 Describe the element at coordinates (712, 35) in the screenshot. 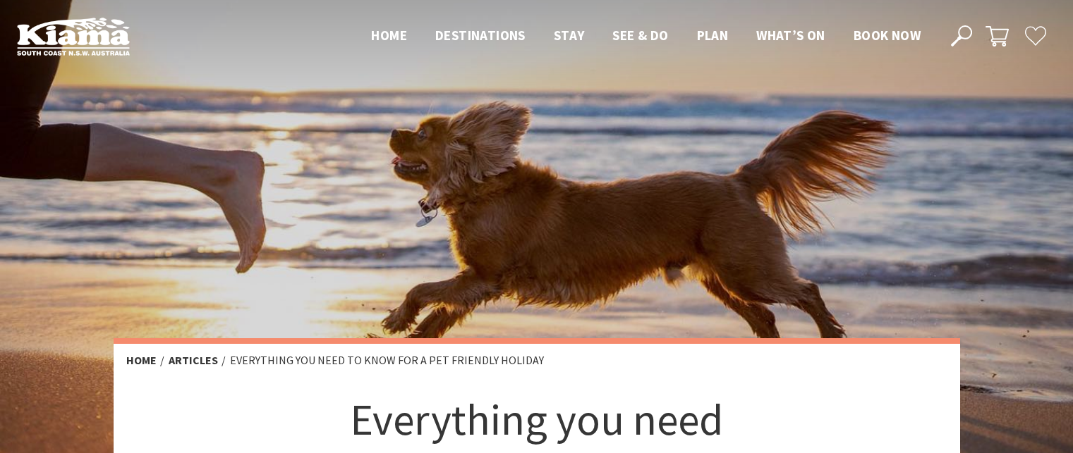

I see `span: Plan` at that location.